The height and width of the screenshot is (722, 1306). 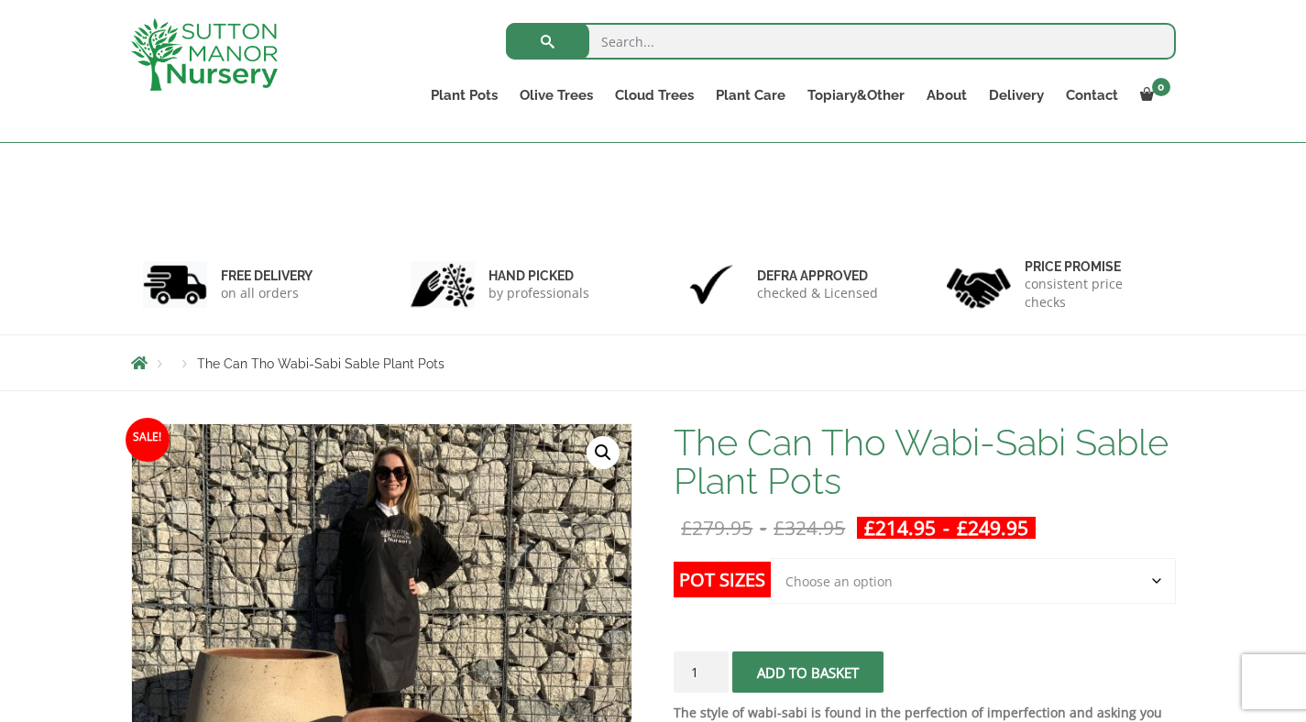 I want to click on h1: The Can Tho Wabi-Sabi Sable Plant Pots, so click(x=924, y=462).